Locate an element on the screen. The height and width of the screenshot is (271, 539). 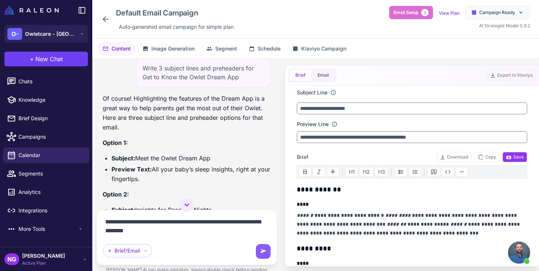
li: All your baby’s sleep insights, right at your fingertips. is located at coordinates (191, 174).